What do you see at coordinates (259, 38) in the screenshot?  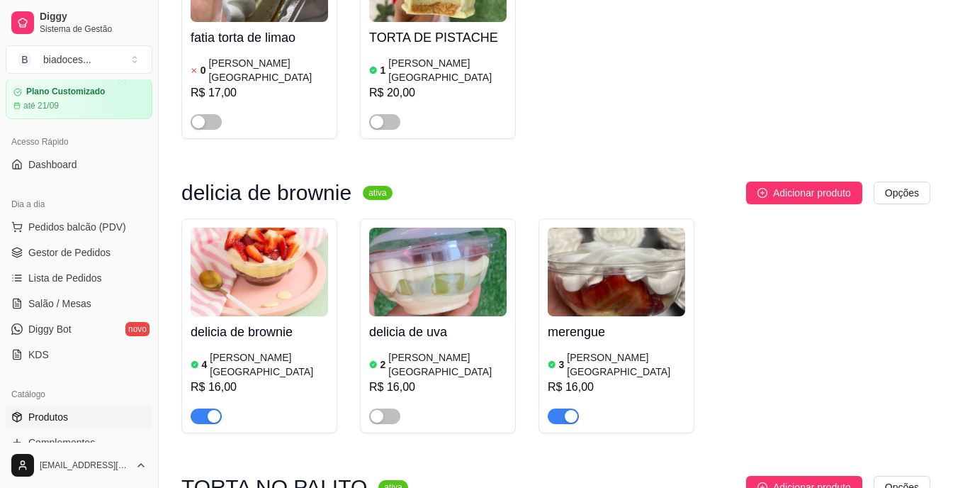 I see `h4: fatia torta de limao` at bounding box center [259, 38].